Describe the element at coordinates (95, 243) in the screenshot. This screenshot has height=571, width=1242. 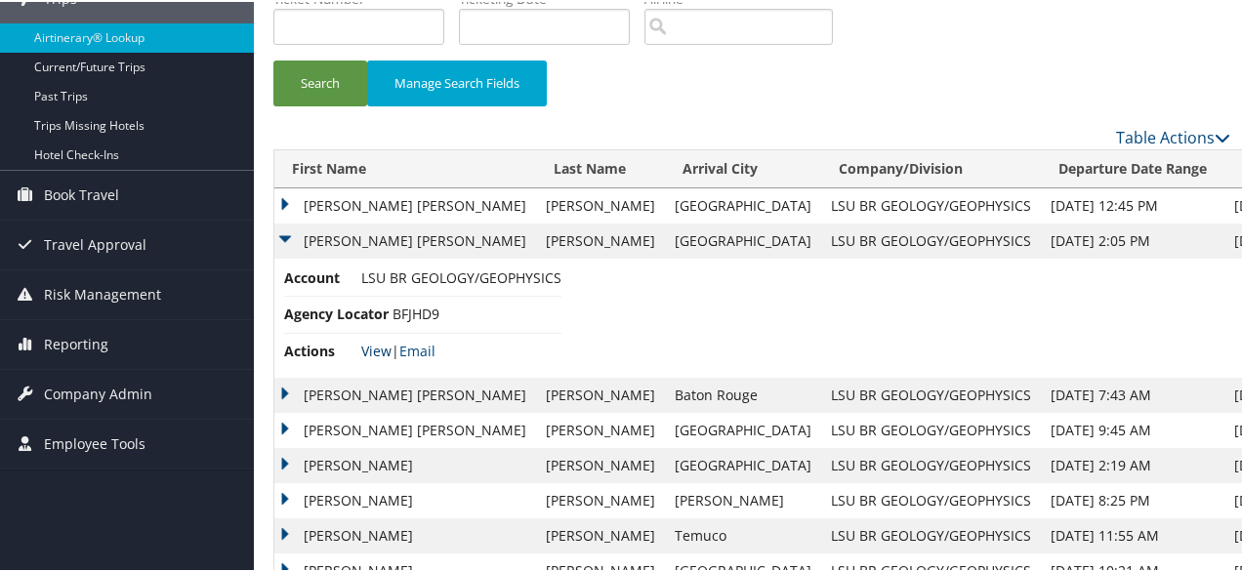
I see `span: Travel Approval` at that location.